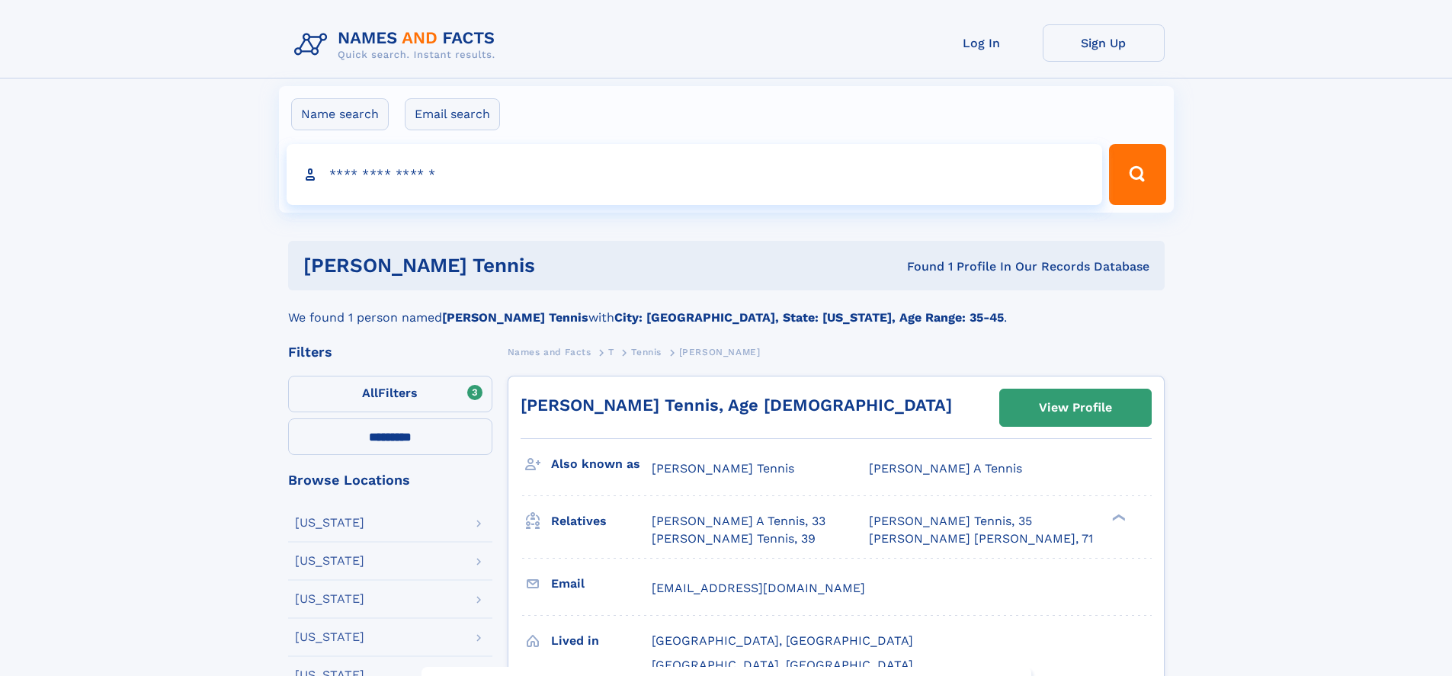  Describe the element at coordinates (1103, 43) in the screenshot. I see `a: Sign Up` at that location.